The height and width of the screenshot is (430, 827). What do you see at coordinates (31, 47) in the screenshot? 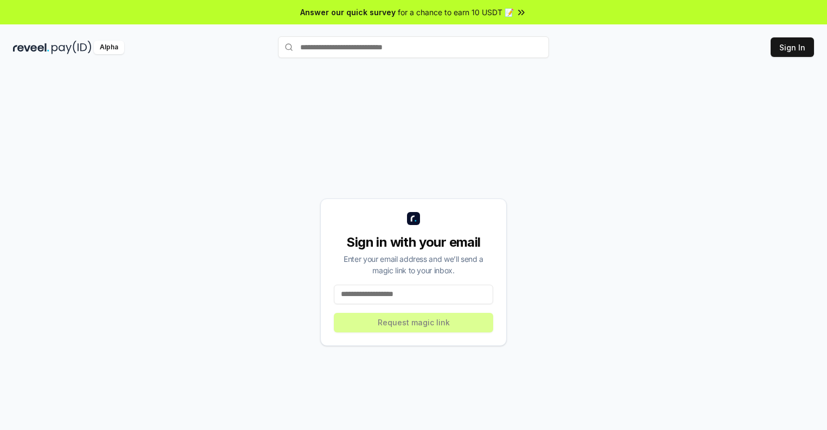
I see `img: reveel_dark` at bounding box center [31, 47].